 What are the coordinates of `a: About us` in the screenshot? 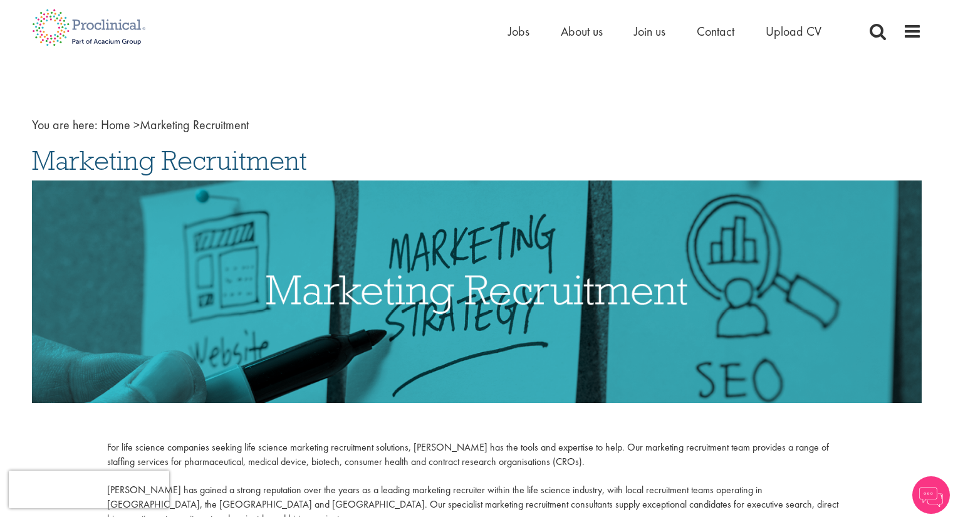 It's located at (582, 31).